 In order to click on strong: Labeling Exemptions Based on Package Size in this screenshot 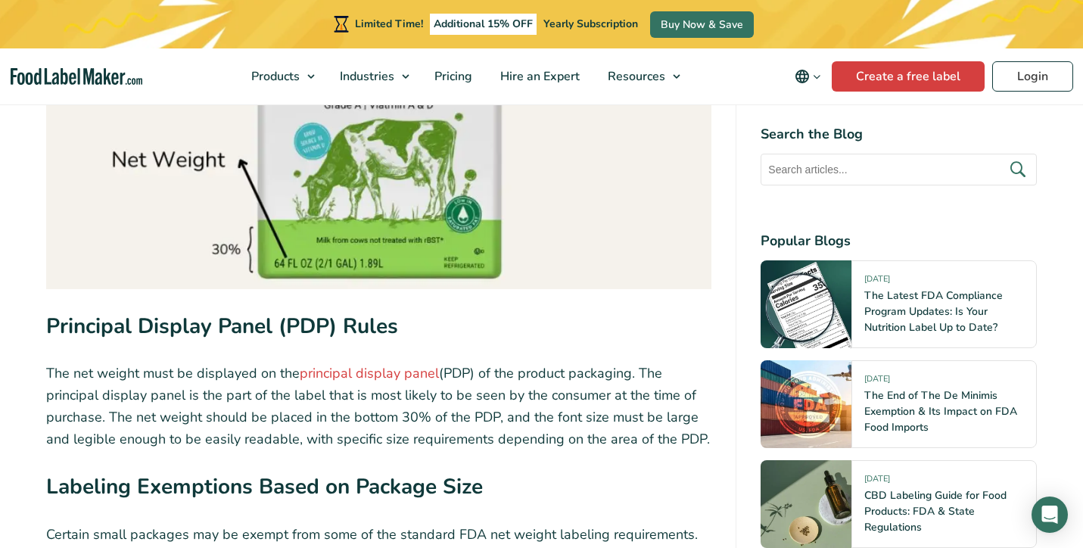, I will do `click(264, 487)`.